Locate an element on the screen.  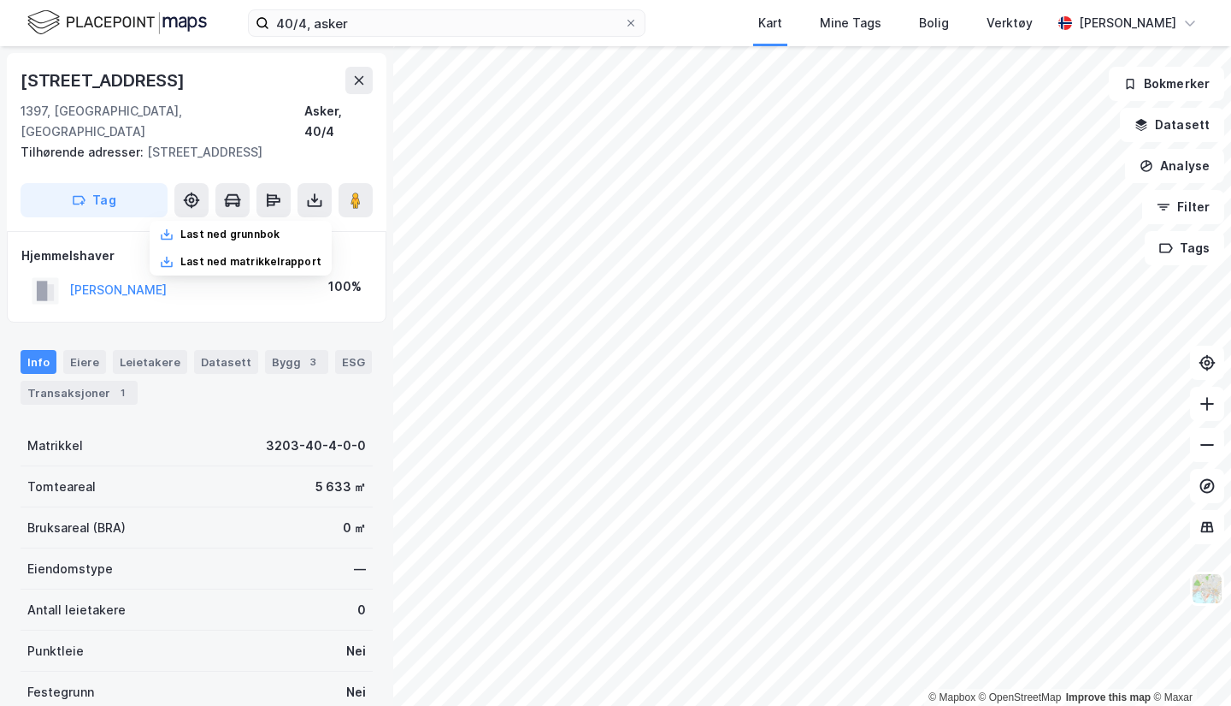
div: Hjemmelshaver is located at coordinates (197, 256).